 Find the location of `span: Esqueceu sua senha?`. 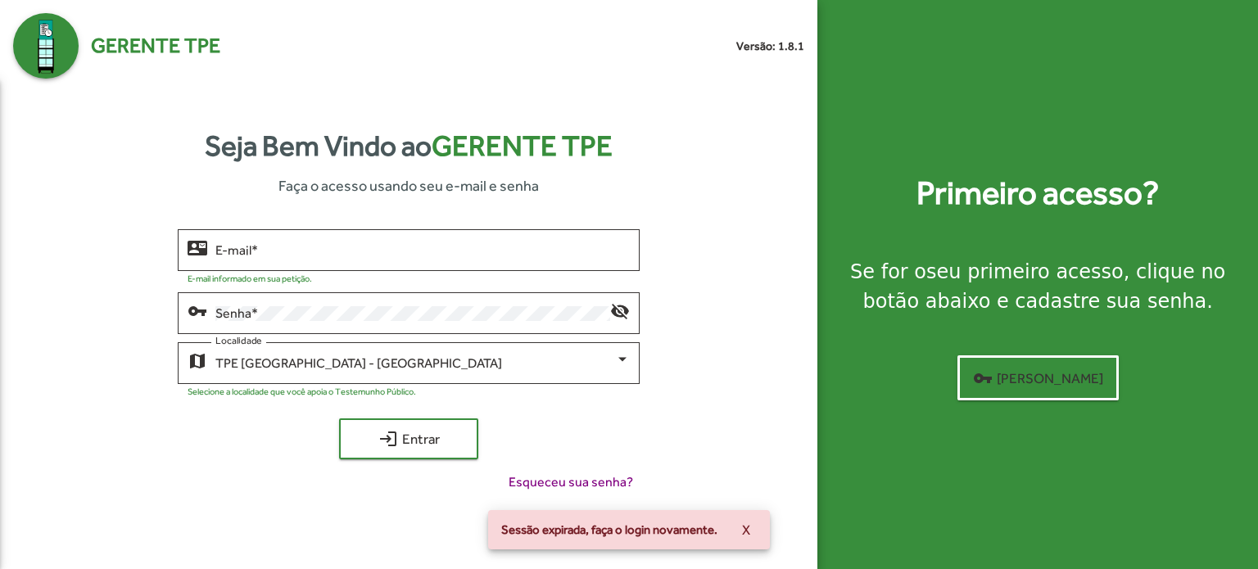

span: Esqueceu sua senha? is located at coordinates (571, 482).